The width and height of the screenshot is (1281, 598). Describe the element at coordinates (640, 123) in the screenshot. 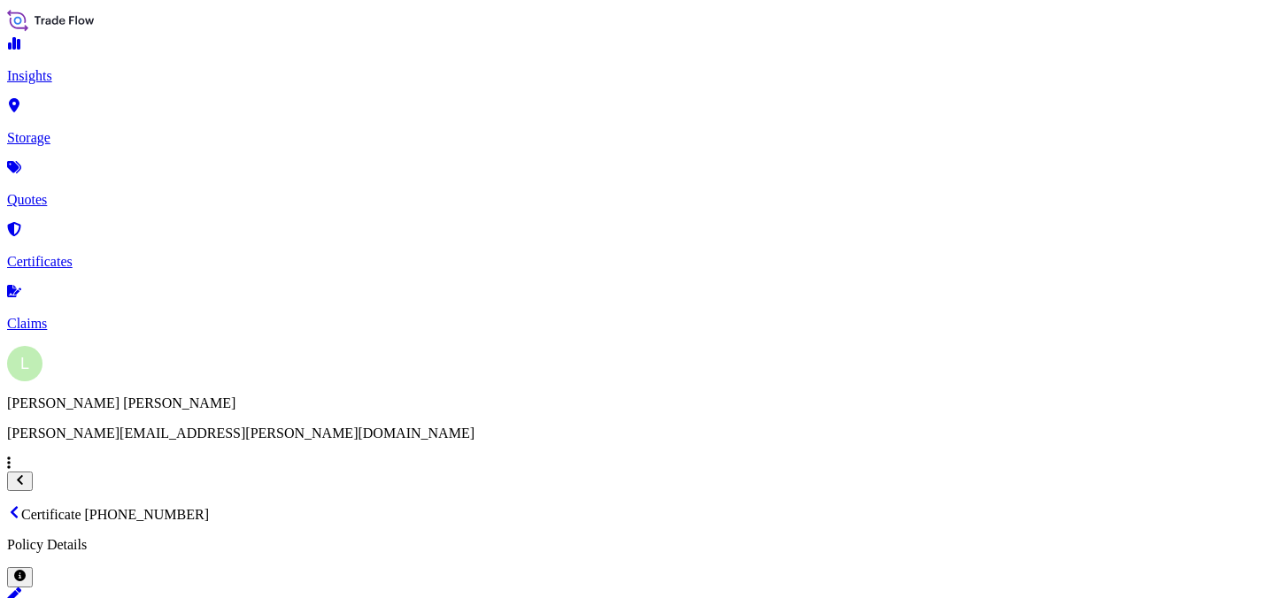

I see `a: Storage` at that location.